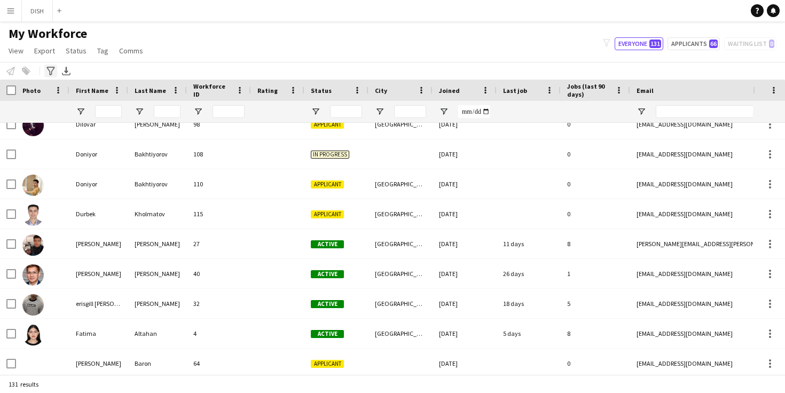 The height and width of the screenshot is (393, 785). Describe the element at coordinates (33, 215) in the screenshot. I see `img: Durbek Kholmatov` at that location.